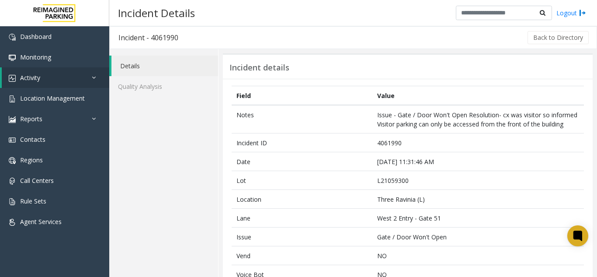 Image resolution: width=597 pixels, height=277 pixels. Describe the element at coordinates (478, 237) in the screenshot. I see `td: Gate / Door Won't Open` at that location.